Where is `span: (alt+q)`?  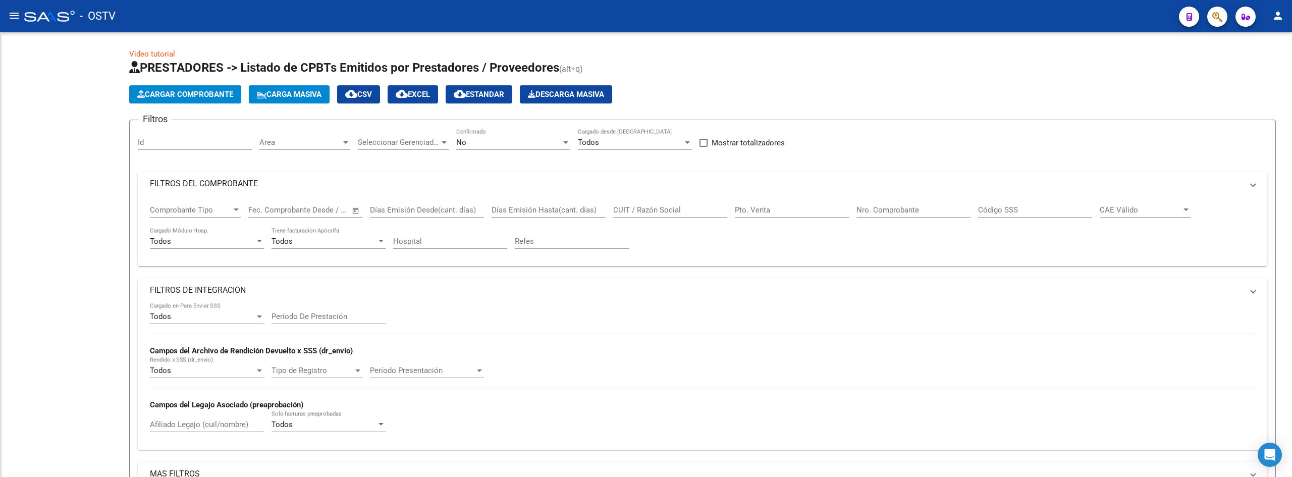 span: (alt+q) is located at coordinates (571, 69).